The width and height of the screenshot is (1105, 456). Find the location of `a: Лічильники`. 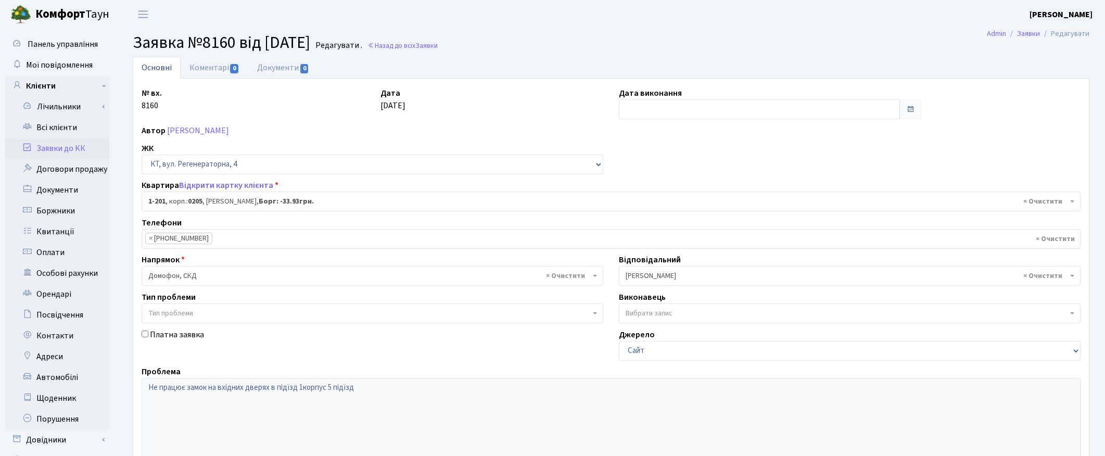

a: Лічильники is located at coordinates (60, 107).